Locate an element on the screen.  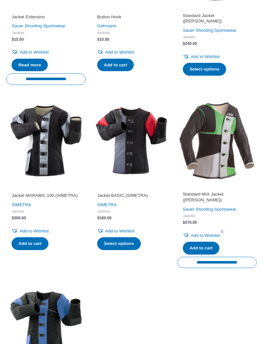
a: Select options for “Jacket BASIC (SIMETRA)” is located at coordinates (119, 243).